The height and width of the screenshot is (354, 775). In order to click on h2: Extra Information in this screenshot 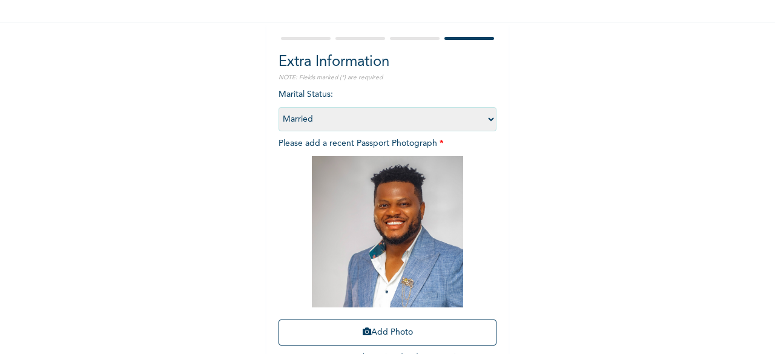, I will do `click(388, 62)`.